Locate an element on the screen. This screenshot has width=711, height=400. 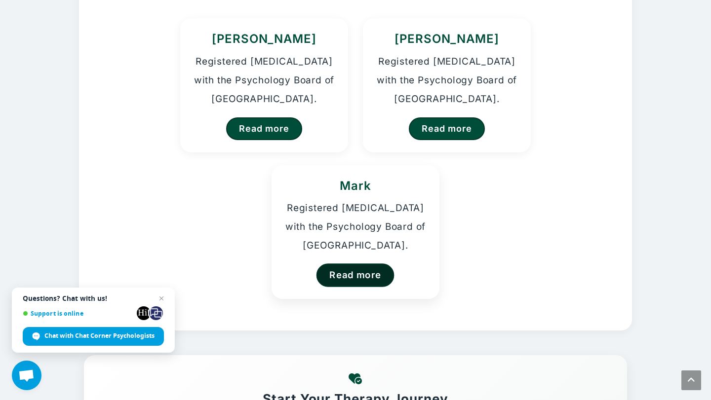
a: Scroll to the top of the page is located at coordinates (691, 381).